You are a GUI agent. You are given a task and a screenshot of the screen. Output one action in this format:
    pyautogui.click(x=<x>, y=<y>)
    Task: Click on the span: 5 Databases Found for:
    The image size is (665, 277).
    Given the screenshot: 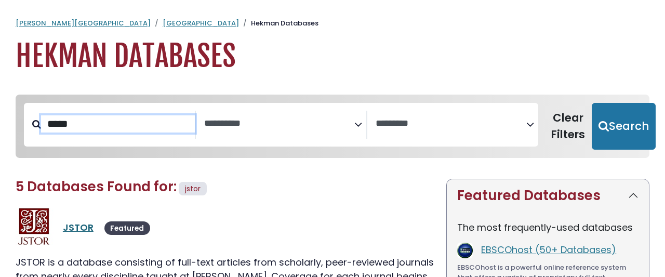 What is the action you would take?
    pyautogui.click(x=96, y=187)
    